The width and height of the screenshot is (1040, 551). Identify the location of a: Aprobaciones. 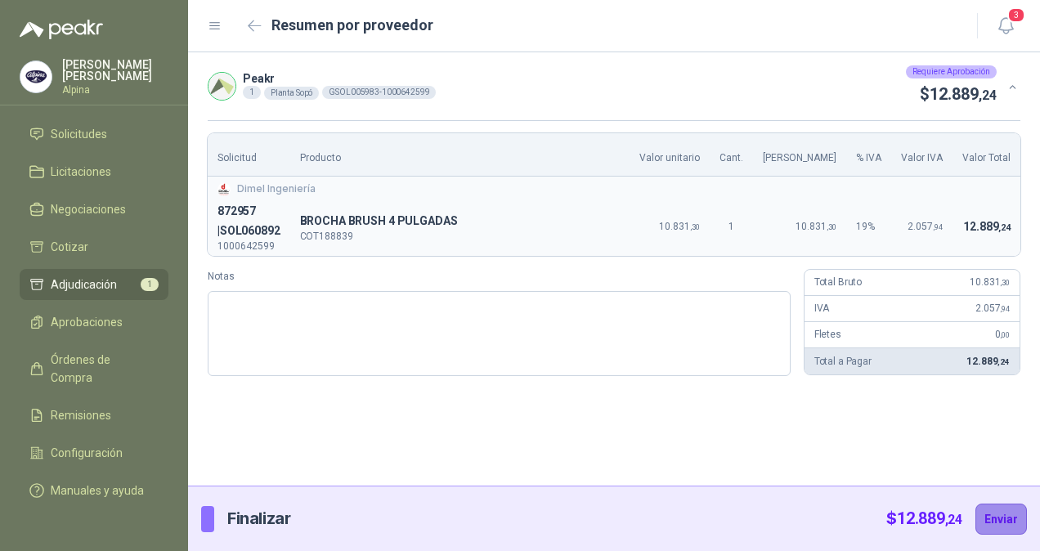
(94, 322).